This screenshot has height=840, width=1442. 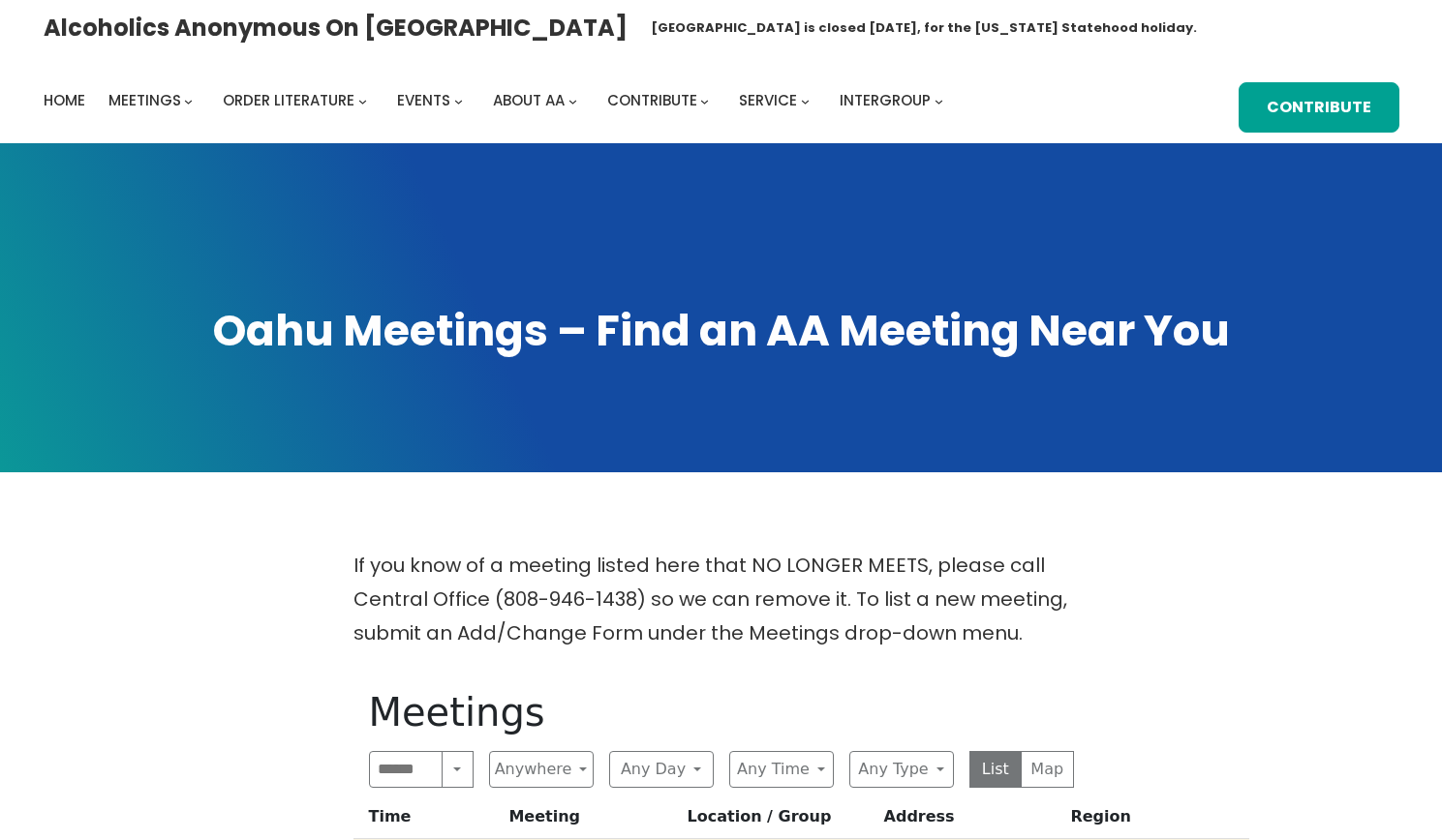 I want to click on button: List, so click(x=996, y=770).